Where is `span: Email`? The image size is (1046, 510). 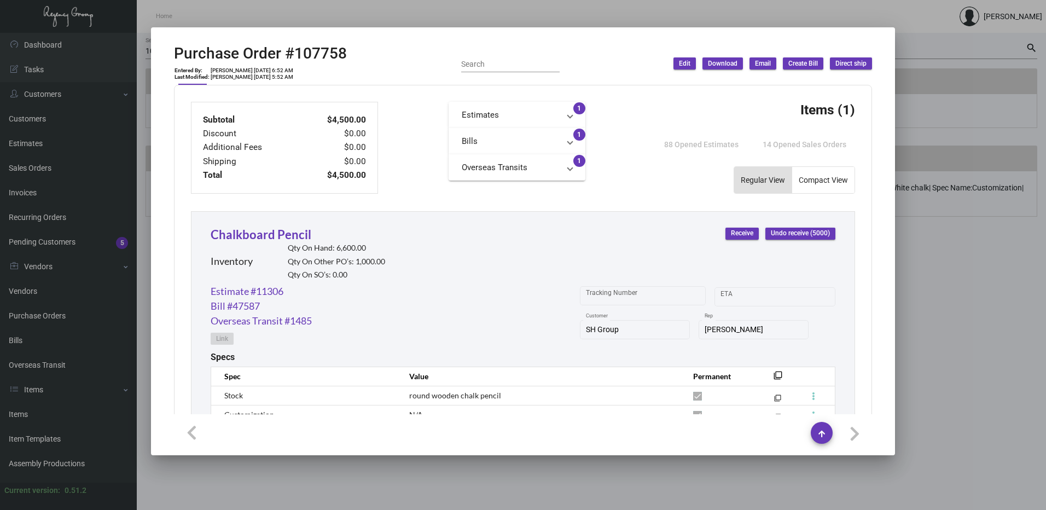
span: Email is located at coordinates (762, 63).